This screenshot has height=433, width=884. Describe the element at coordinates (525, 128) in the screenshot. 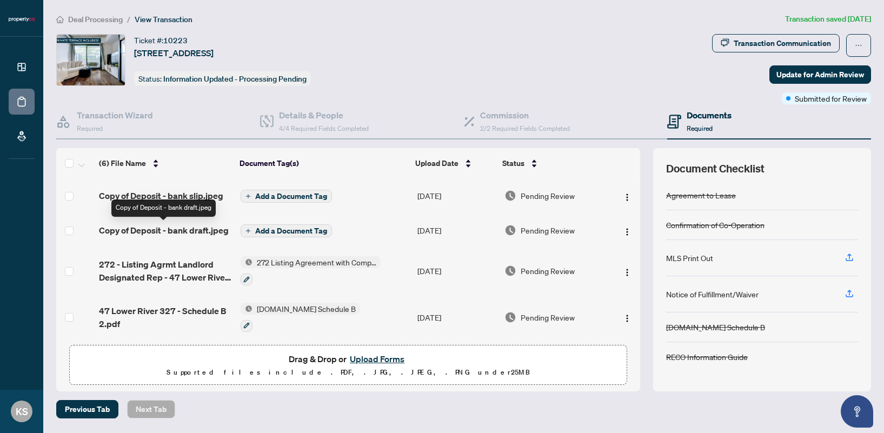

I see `span: 2/2 Required Fields Completed` at that location.